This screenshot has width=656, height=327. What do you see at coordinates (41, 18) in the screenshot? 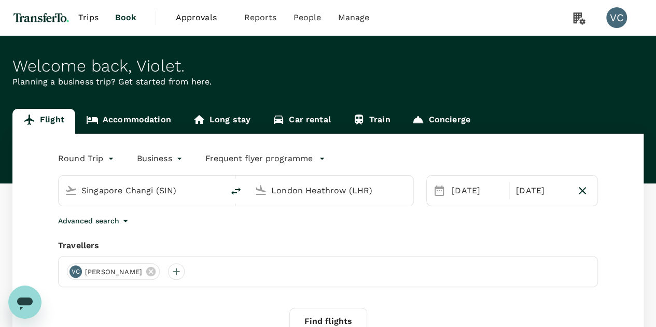
I see `img: TransferTo Investments Pte Ltd` at bounding box center [41, 18].